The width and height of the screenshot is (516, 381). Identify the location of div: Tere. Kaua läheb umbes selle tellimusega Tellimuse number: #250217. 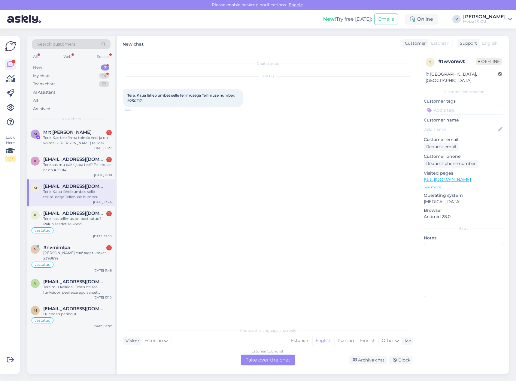
(77, 195).